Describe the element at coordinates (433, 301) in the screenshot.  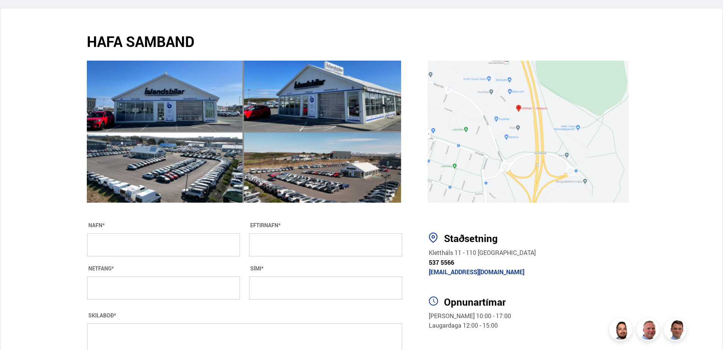
I see `img: 5L2kbIWUWlfci3BR.svg` at that location.